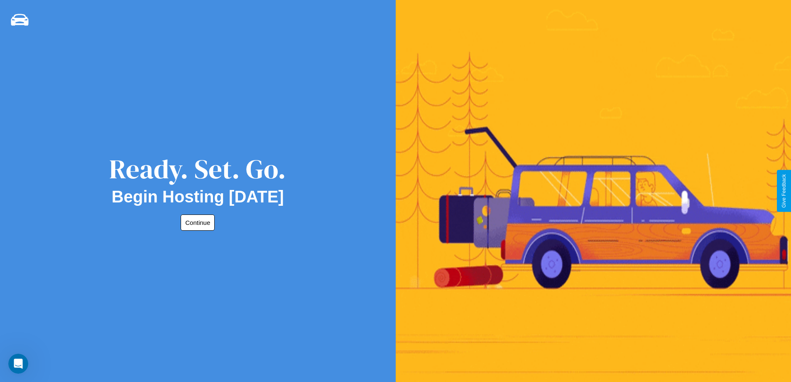  I want to click on div: Ready. Set. Go., so click(198, 169).